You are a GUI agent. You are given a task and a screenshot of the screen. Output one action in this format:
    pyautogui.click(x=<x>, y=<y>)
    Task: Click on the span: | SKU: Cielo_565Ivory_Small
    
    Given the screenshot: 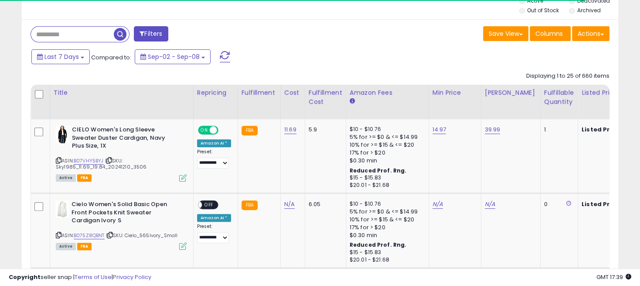 What is the action you would take?
    pyautogui.click(x=142, y=235)
    